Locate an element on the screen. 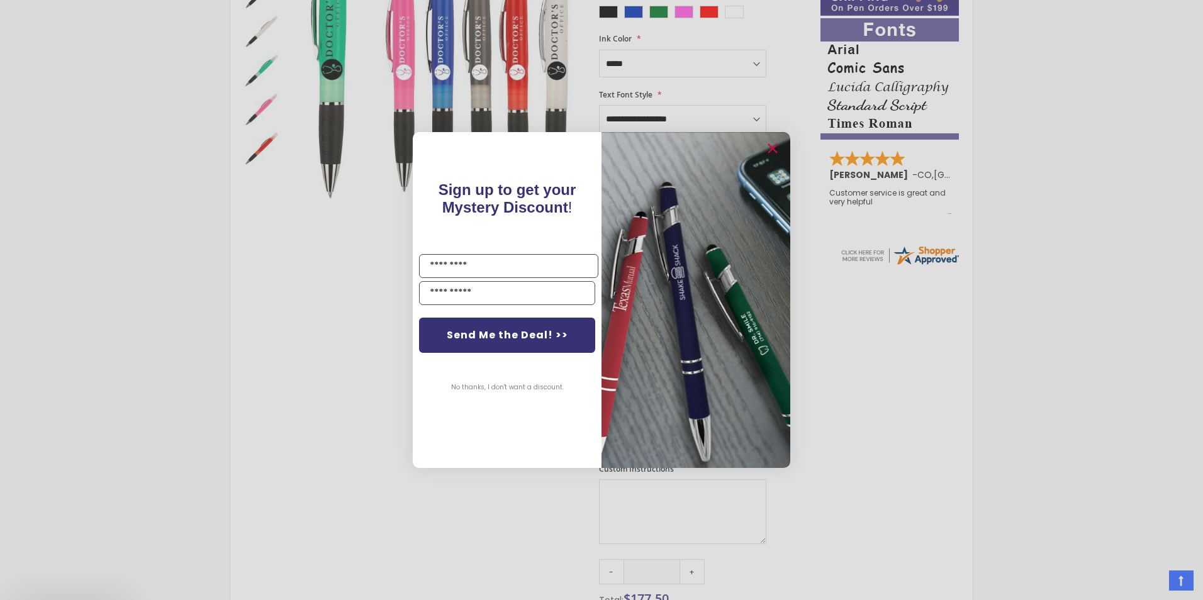 This screenshot has width=1203, height=600. button: No thanks, I don't want a discount. is located at coordinates (507, 387).